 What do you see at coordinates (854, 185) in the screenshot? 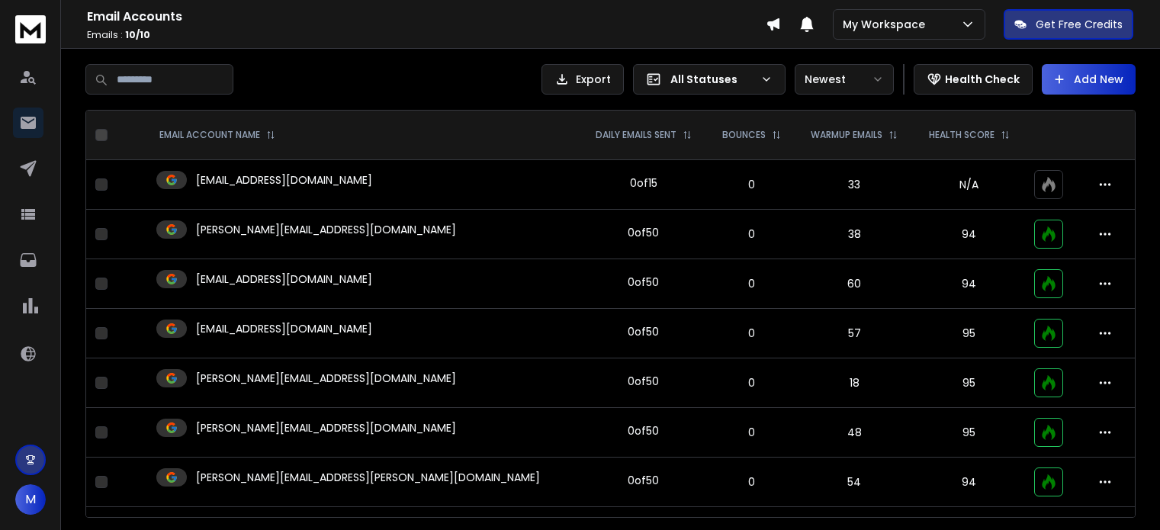
I see `td: 33` at bounding box center [854, 185].